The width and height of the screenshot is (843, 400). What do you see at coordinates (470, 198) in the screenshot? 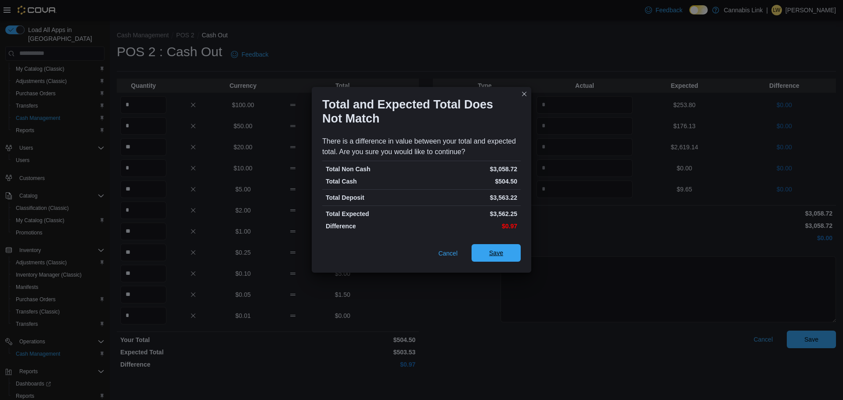
I see `p: $3,563.22` at bounding box center [470, 198].